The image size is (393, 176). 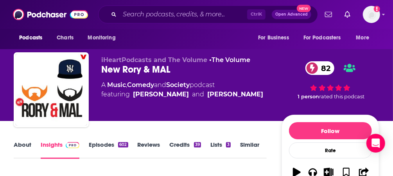 What do you see at coordinates (51, 90) in the screenshot?
I see `img: New Rory & MAL` at bounding box center [51, 90].